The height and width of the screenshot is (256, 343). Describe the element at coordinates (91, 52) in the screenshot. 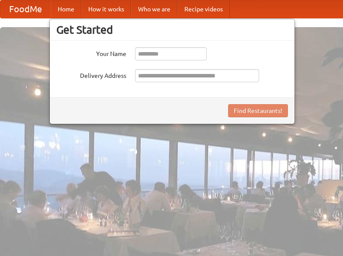

I see `label: Your Name` at that location.